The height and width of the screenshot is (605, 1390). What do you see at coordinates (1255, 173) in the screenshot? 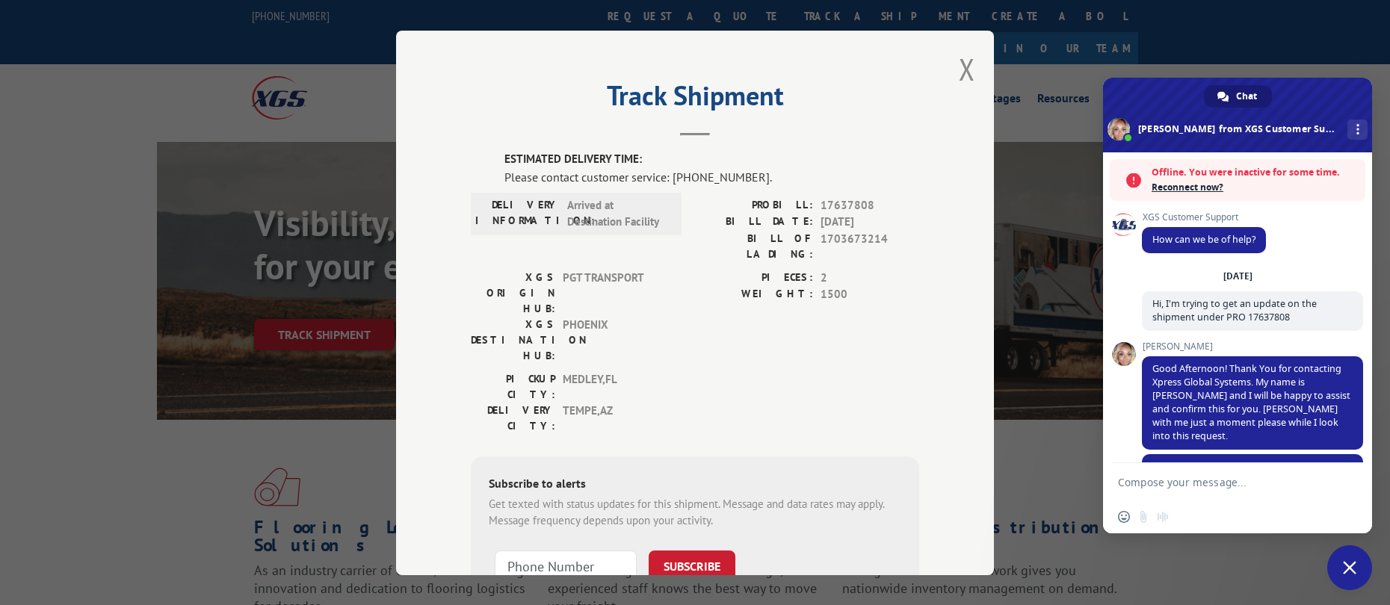
I see `span: Offline. You were inactive for some time.` at bounding box center [1255, 173].